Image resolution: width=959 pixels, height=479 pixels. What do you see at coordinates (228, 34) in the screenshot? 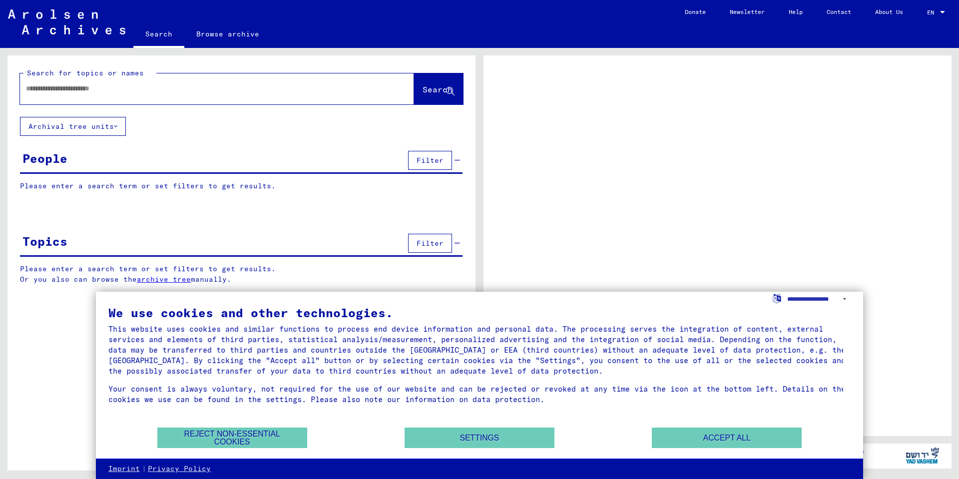
I see `a: Browse archive` at bounding box center [228, 34].